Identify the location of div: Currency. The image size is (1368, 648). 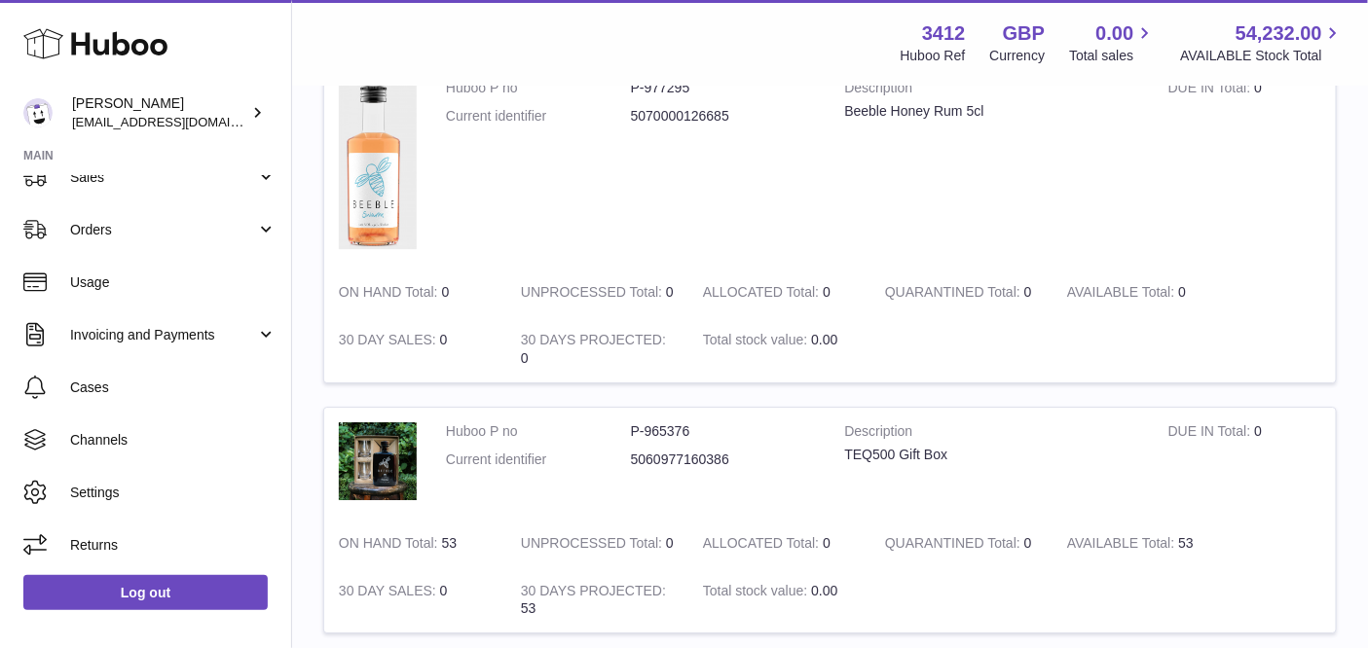
(1017, 55).